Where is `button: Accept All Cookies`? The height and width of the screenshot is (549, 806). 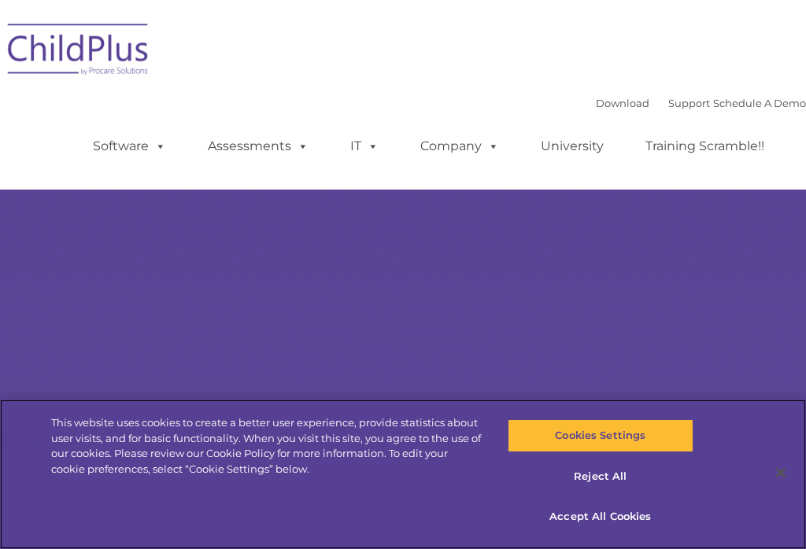
button: Accept All Cookies is located at coordinates (600, 517).